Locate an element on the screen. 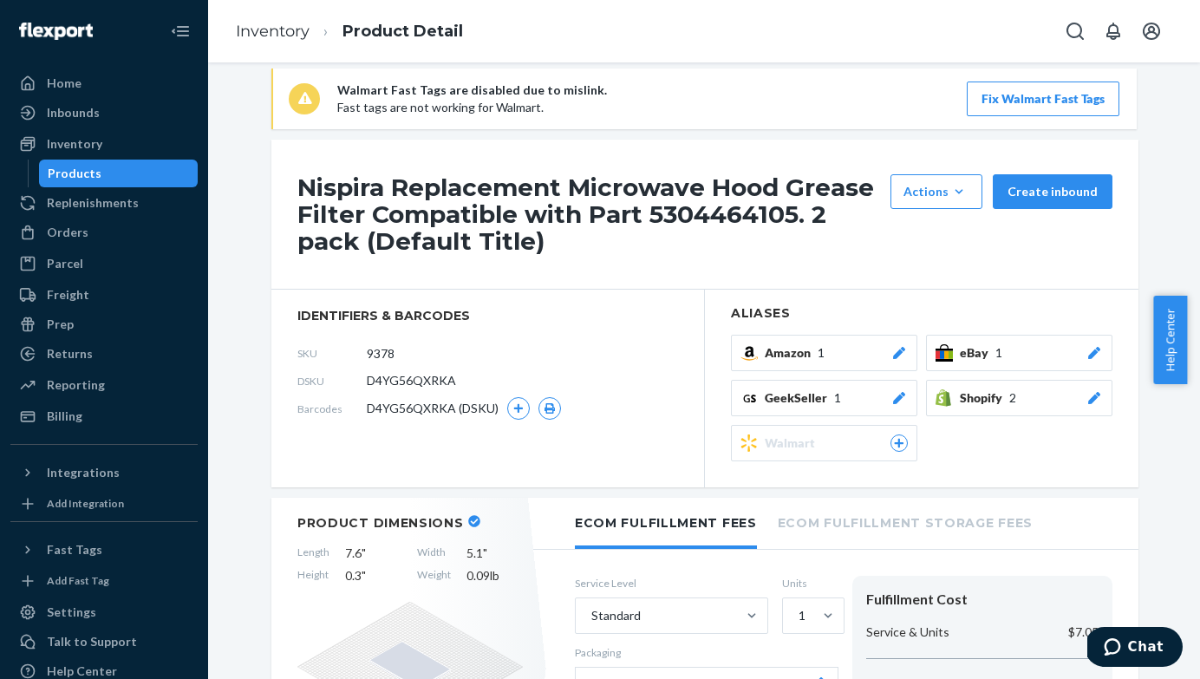  li: Ecom Fulfillment Fees is located at coordinates (666, 523).